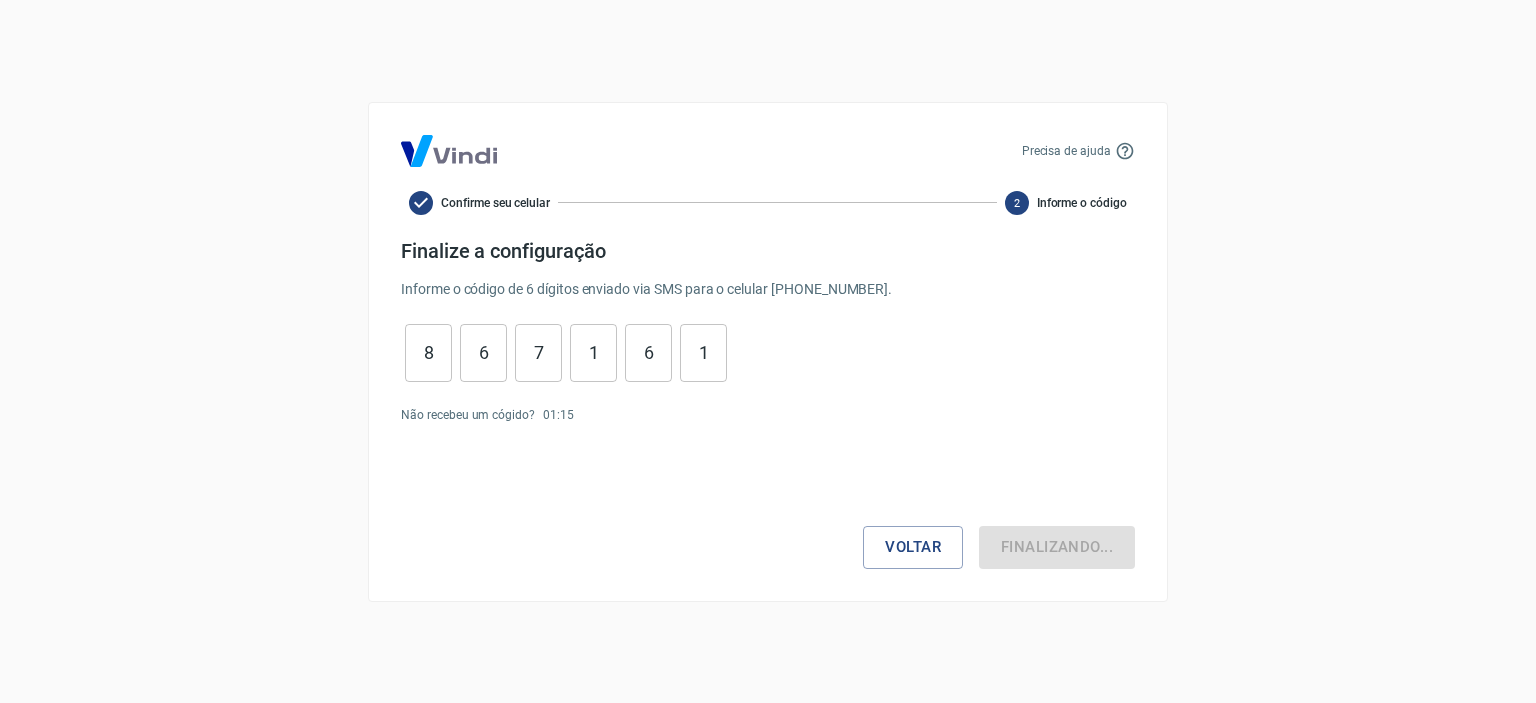  Describe the element at coordinates (1017, 202) in the screenshot. I see `text: 2` at that location.